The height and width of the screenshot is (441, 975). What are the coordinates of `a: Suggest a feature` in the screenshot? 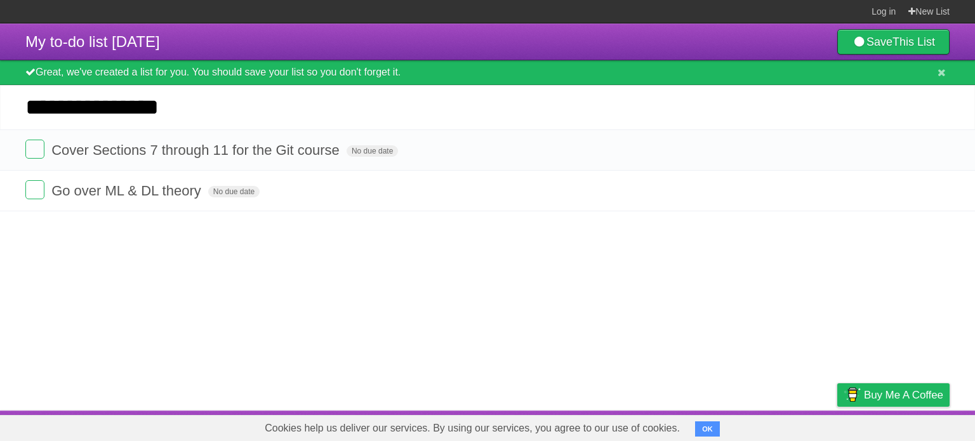 It's located at (909, 426).